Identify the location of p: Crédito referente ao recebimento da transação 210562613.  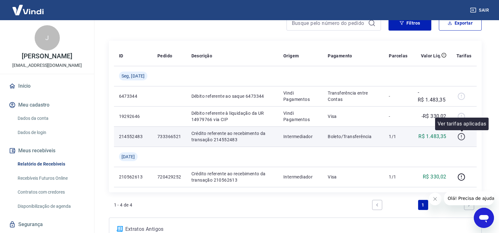
(232, 177).